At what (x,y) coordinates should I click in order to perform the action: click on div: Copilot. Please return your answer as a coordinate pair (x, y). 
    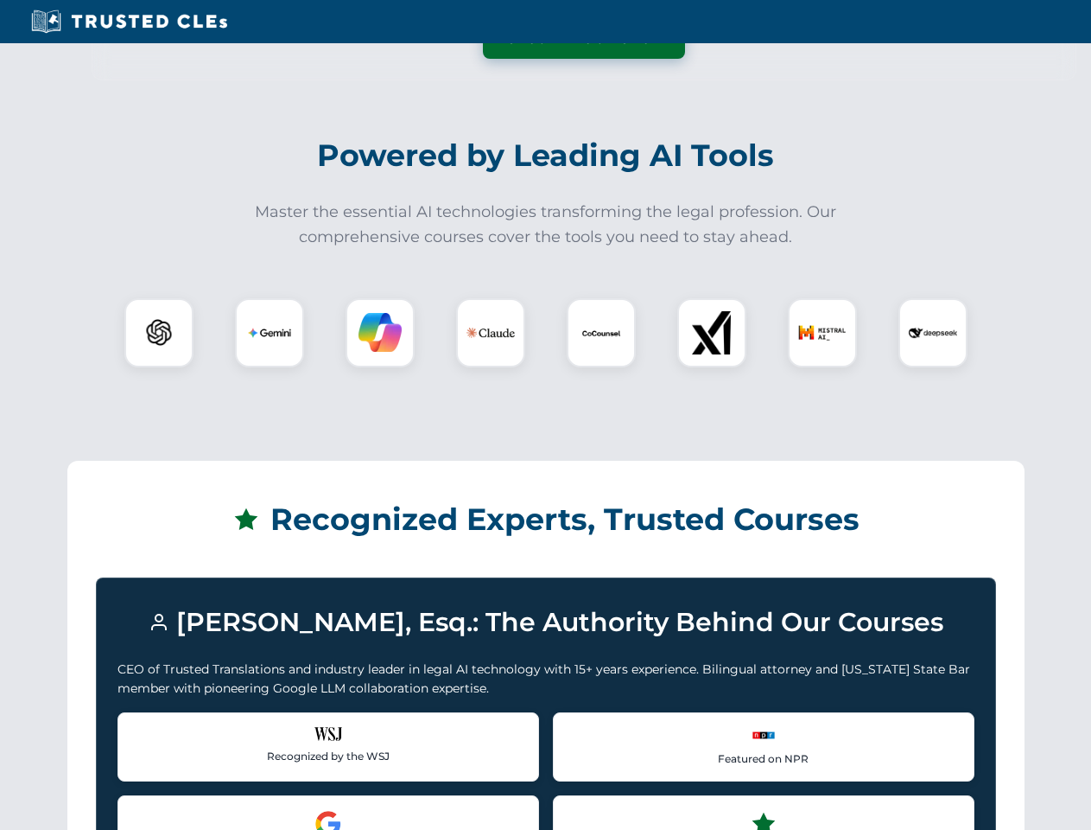
    Looking at the image, I should click on (380, 333).